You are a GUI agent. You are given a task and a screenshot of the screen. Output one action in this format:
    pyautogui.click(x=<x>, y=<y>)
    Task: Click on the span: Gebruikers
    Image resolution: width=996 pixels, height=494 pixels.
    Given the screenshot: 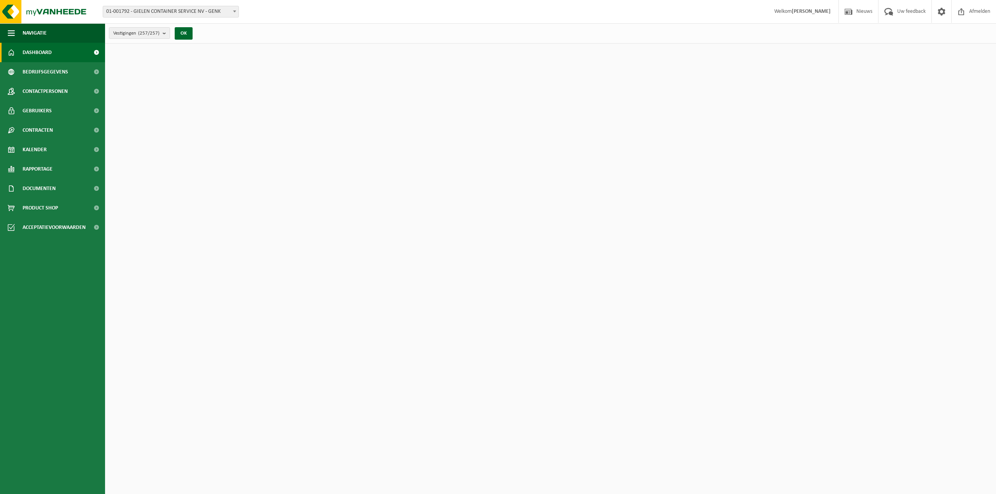 What is the action you would take?
    pyautogui.click(x=37, y=111)
    